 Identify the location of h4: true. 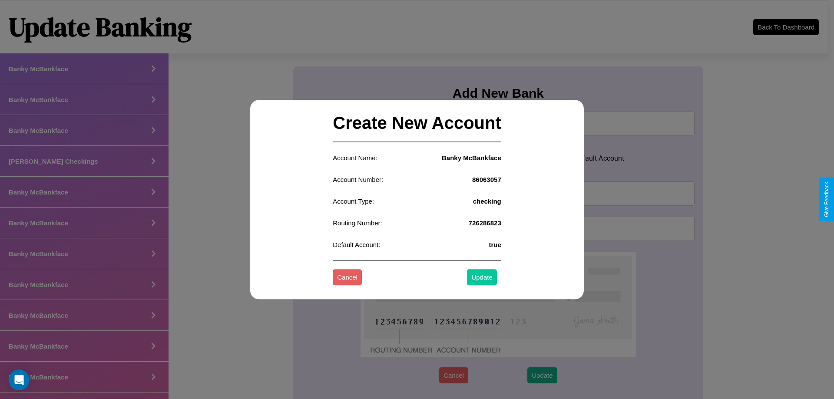
(495, 245).